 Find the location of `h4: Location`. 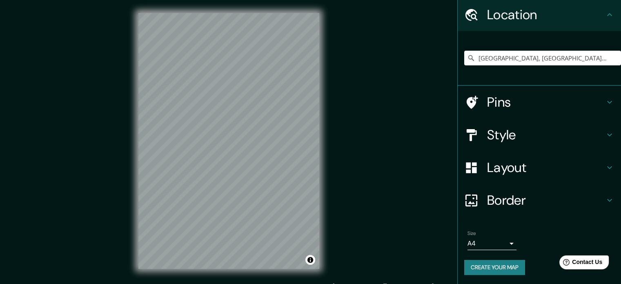

h4: Location is located at coordinates (546, 15).